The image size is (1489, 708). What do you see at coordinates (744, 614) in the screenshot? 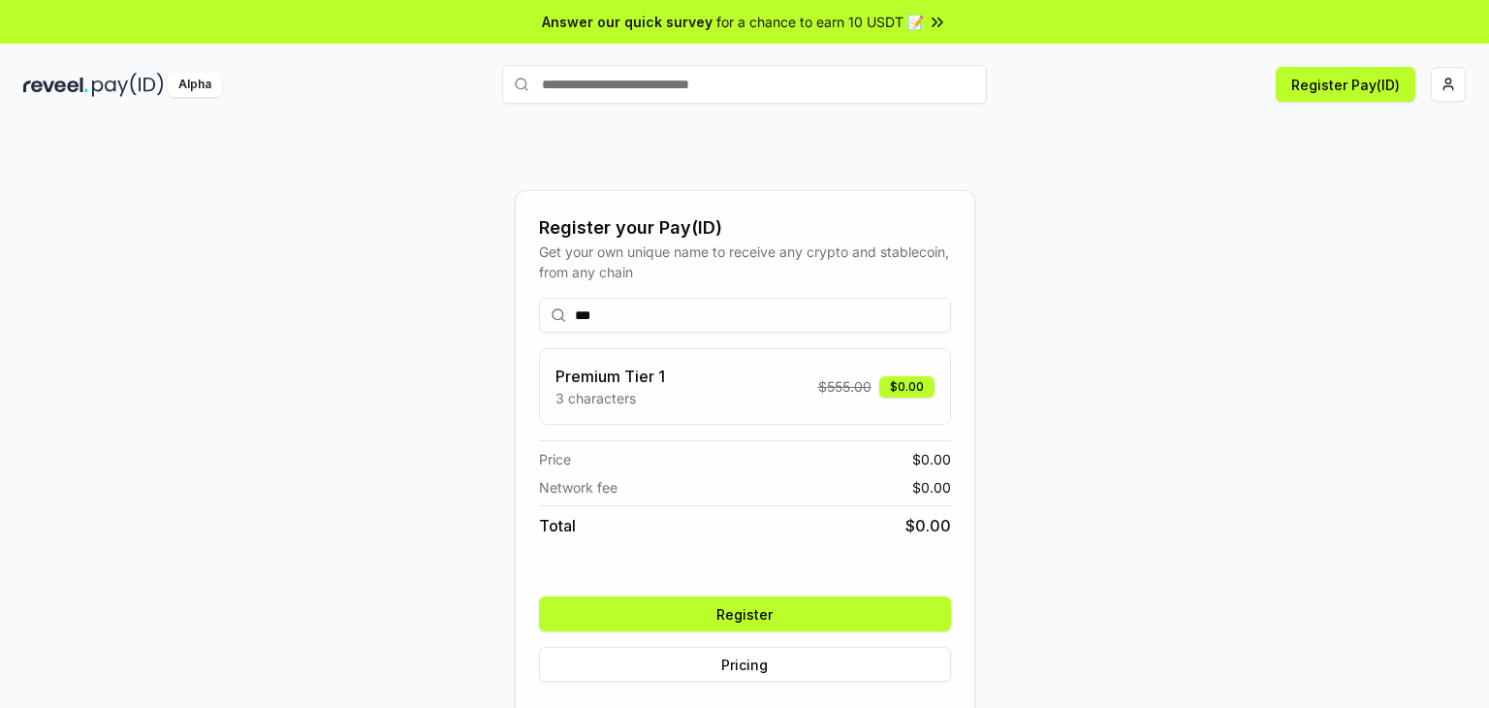
I see `button: Register` at bounding box center [744, 614].